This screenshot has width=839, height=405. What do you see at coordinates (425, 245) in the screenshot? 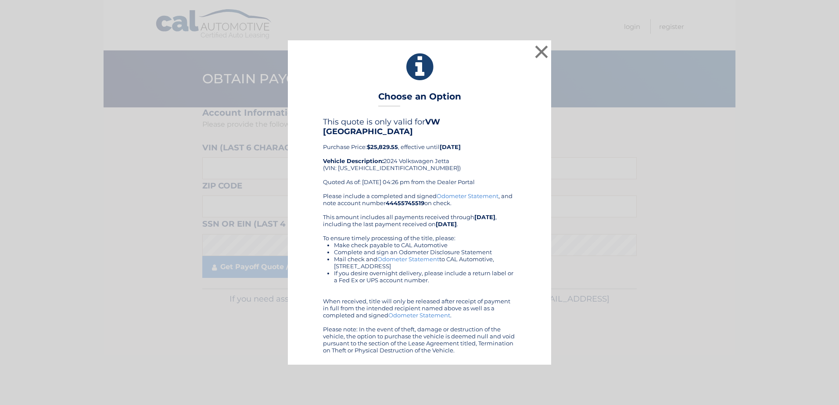
I see `li: Make check payable to CAL Automotive` at bounding box center [425, 245].